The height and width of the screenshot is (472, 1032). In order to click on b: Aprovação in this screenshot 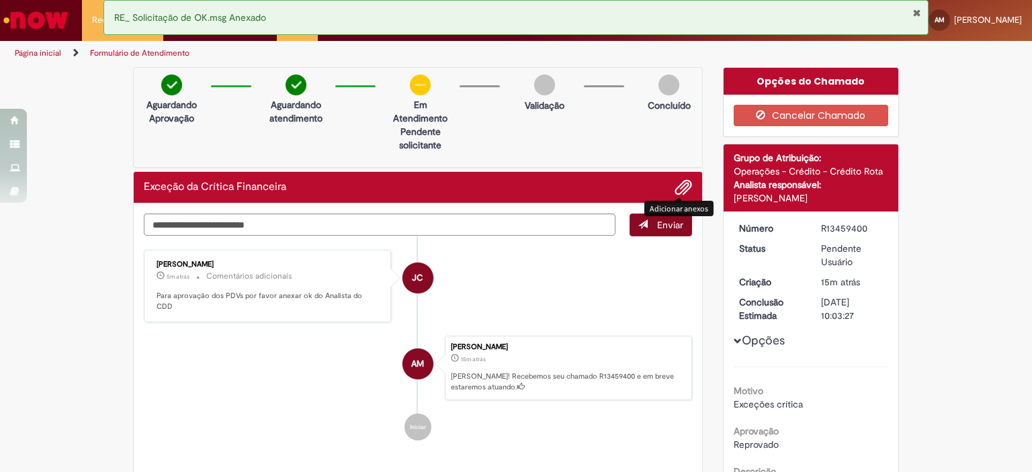, I will do `click(756, 431)`.